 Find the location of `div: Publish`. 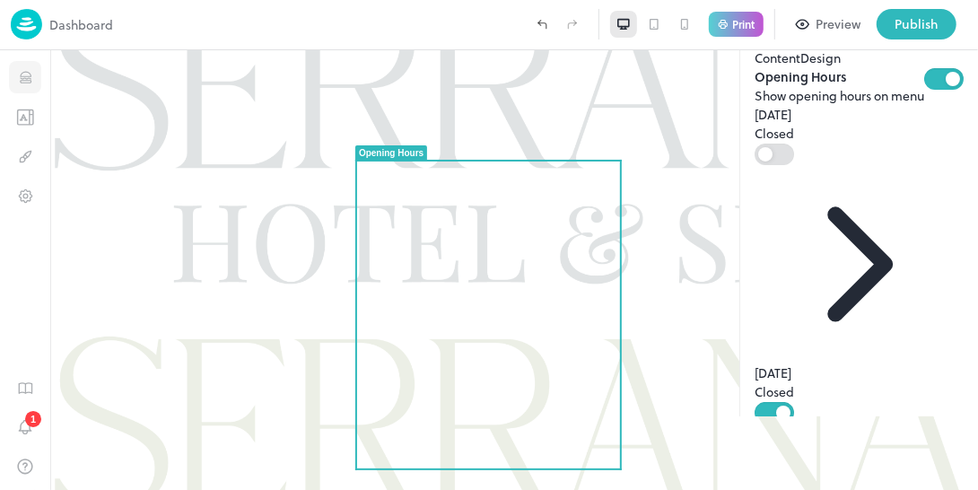

div: Publish is located at coordinates (916, 24).